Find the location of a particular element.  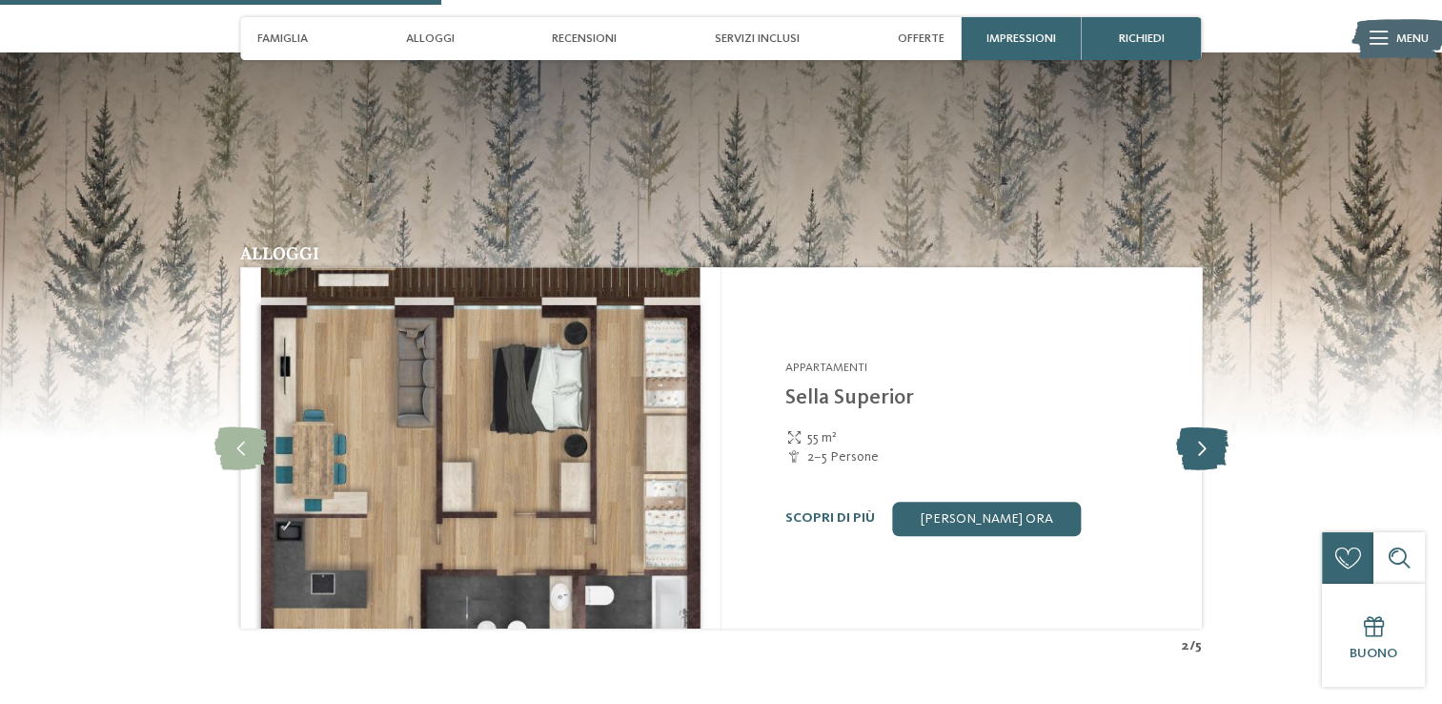

span: Servizi inclusi is located at coordinates (757, 38).